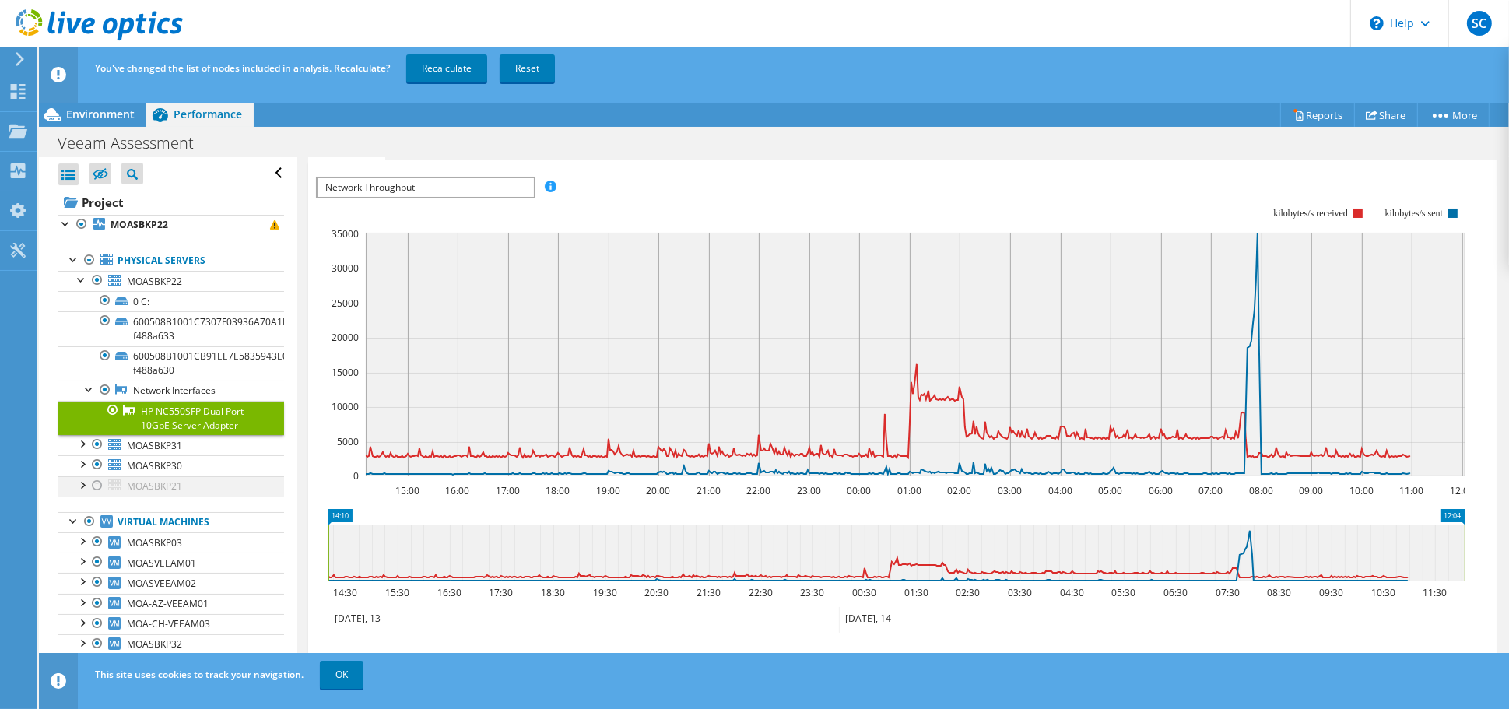 The image size is (1509, 709). Describe the element at coordinates (527, 68) in the screenshot. I see `a: Reset` at that location.